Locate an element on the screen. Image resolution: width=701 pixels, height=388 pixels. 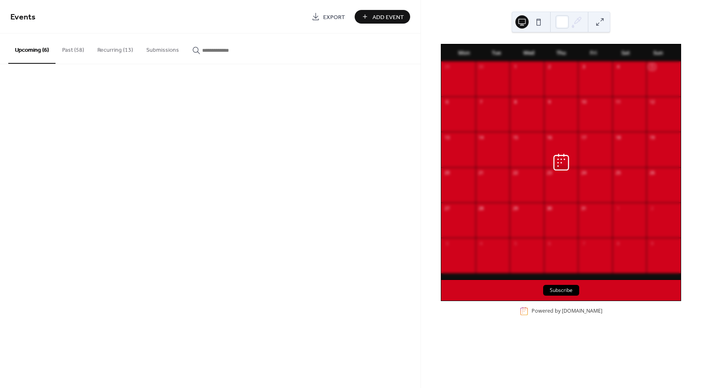
div: 24 is located at coordinates (583, 173).